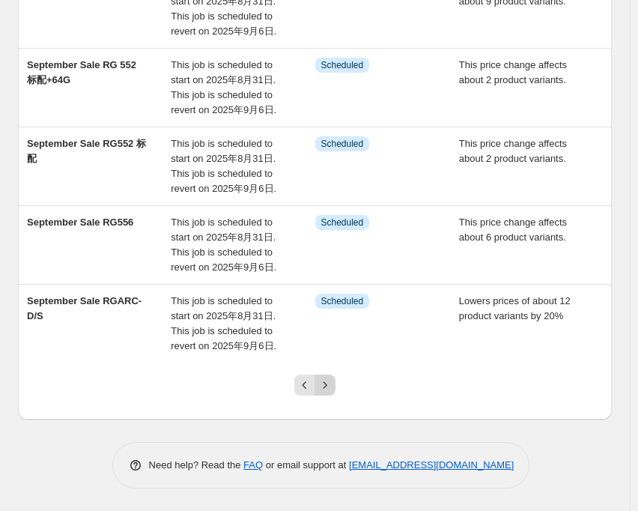  I want to click on button: Next, so click(325, 385).